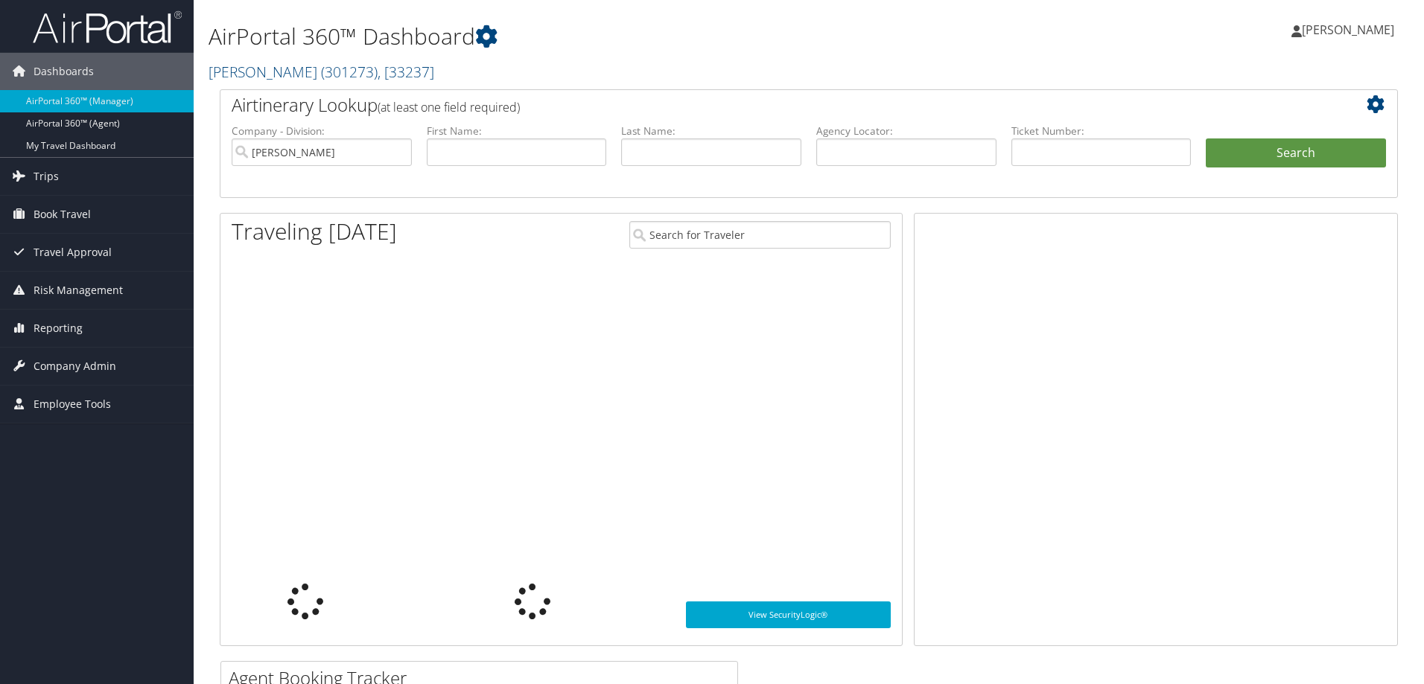 The width and height of the screenshot is (1424, 684). Describe the element at coordinates (107, 27) in the screenshot. I see `img: airportal-logo.png` at that location.